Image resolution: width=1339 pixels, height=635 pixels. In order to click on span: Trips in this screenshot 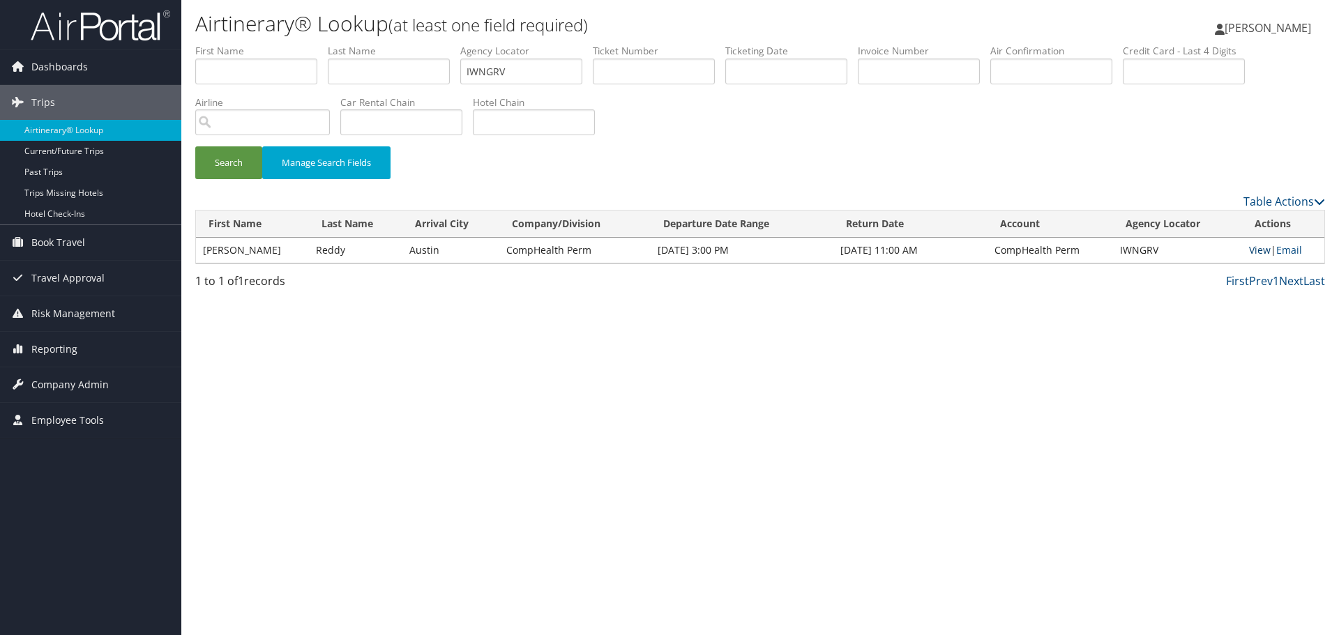, I will do `click(43, 102)`.